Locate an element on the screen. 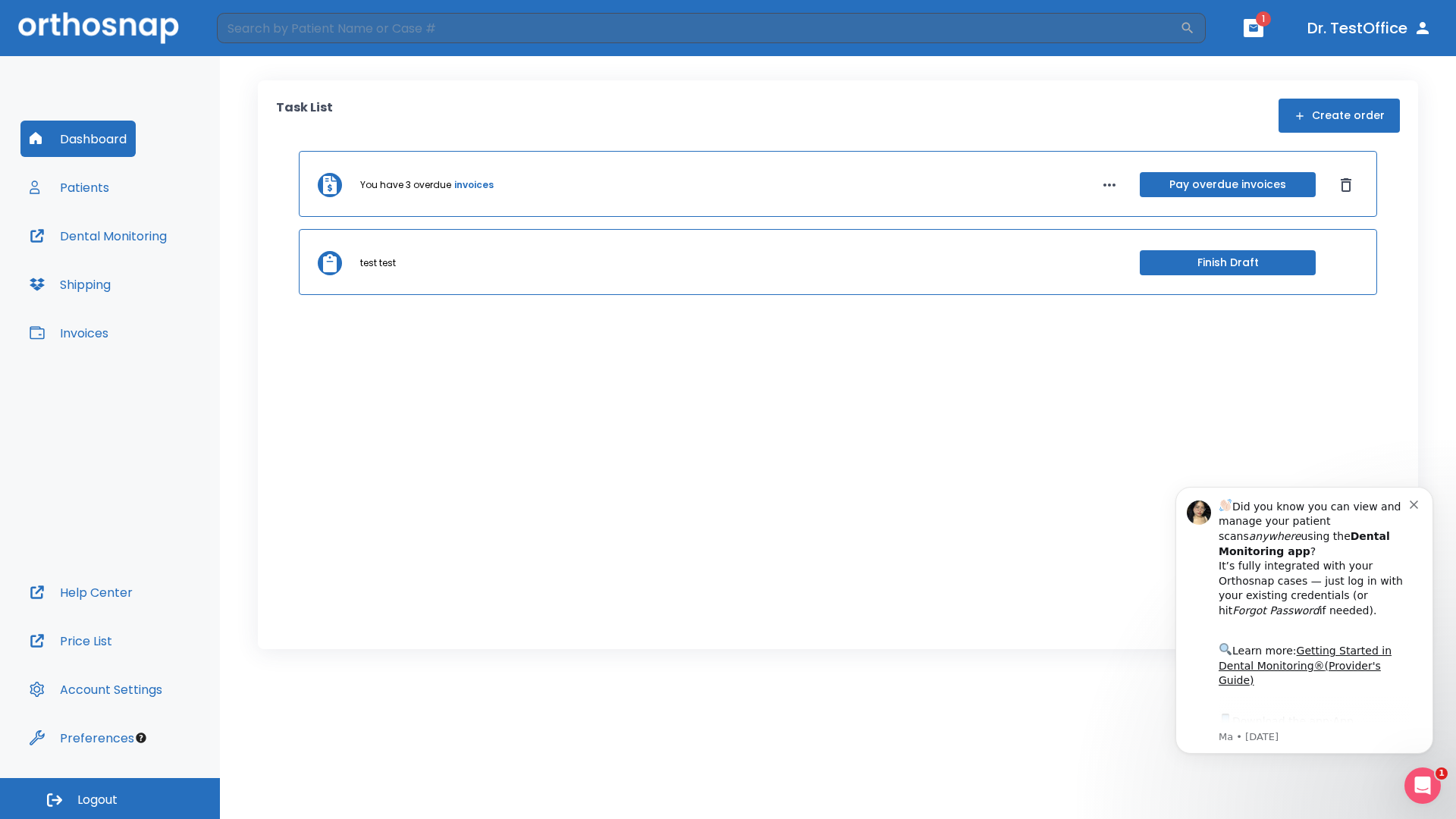  a: Patients is located at coordinates (69, 188).